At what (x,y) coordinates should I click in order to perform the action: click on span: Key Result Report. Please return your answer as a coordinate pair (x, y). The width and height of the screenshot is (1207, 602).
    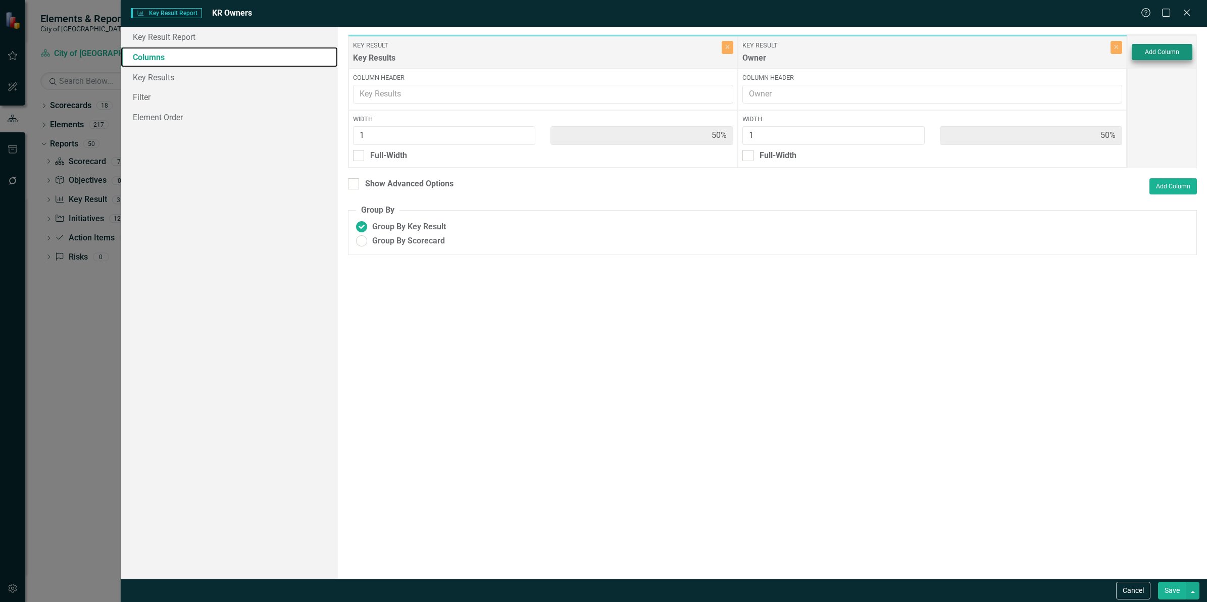
    Looking at the image, I should click on (166, 13).